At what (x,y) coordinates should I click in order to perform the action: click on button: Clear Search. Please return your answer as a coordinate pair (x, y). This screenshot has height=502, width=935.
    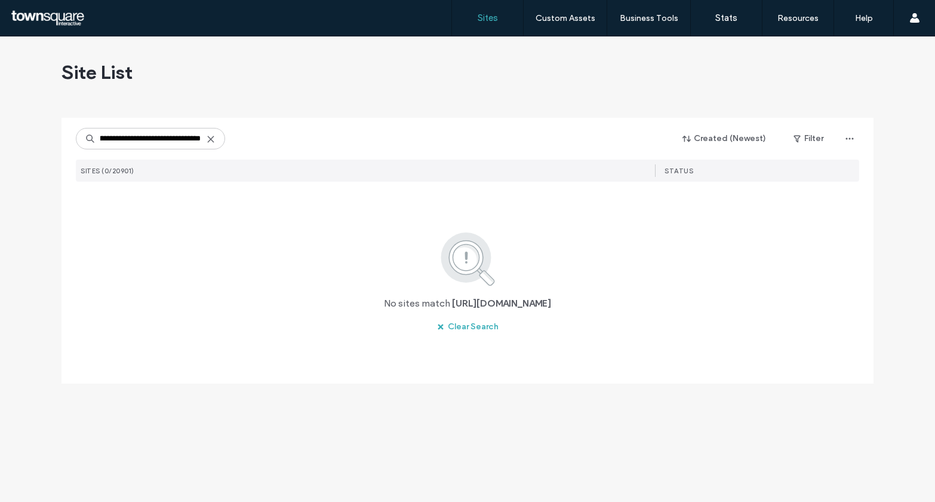
    Looking at the image, I should click on (468, 327).